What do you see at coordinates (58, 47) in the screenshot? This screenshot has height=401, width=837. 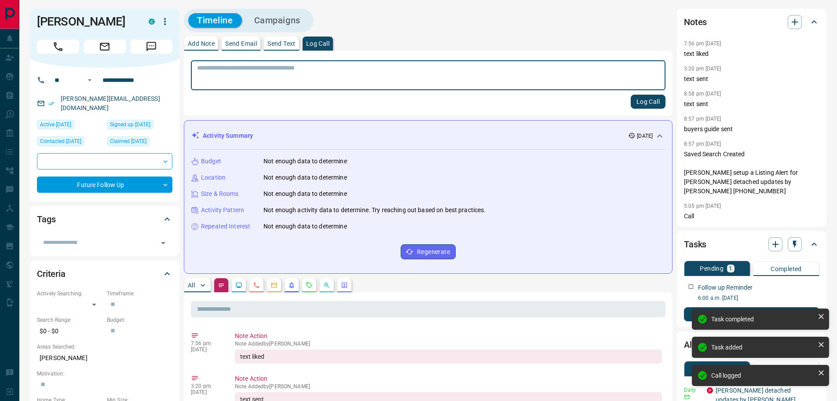 I see `span: Call` at bounding box center [58, 47].